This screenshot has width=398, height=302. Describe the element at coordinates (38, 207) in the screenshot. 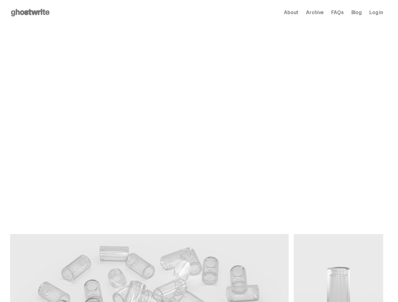

I see `a: View the Recap` at that location.